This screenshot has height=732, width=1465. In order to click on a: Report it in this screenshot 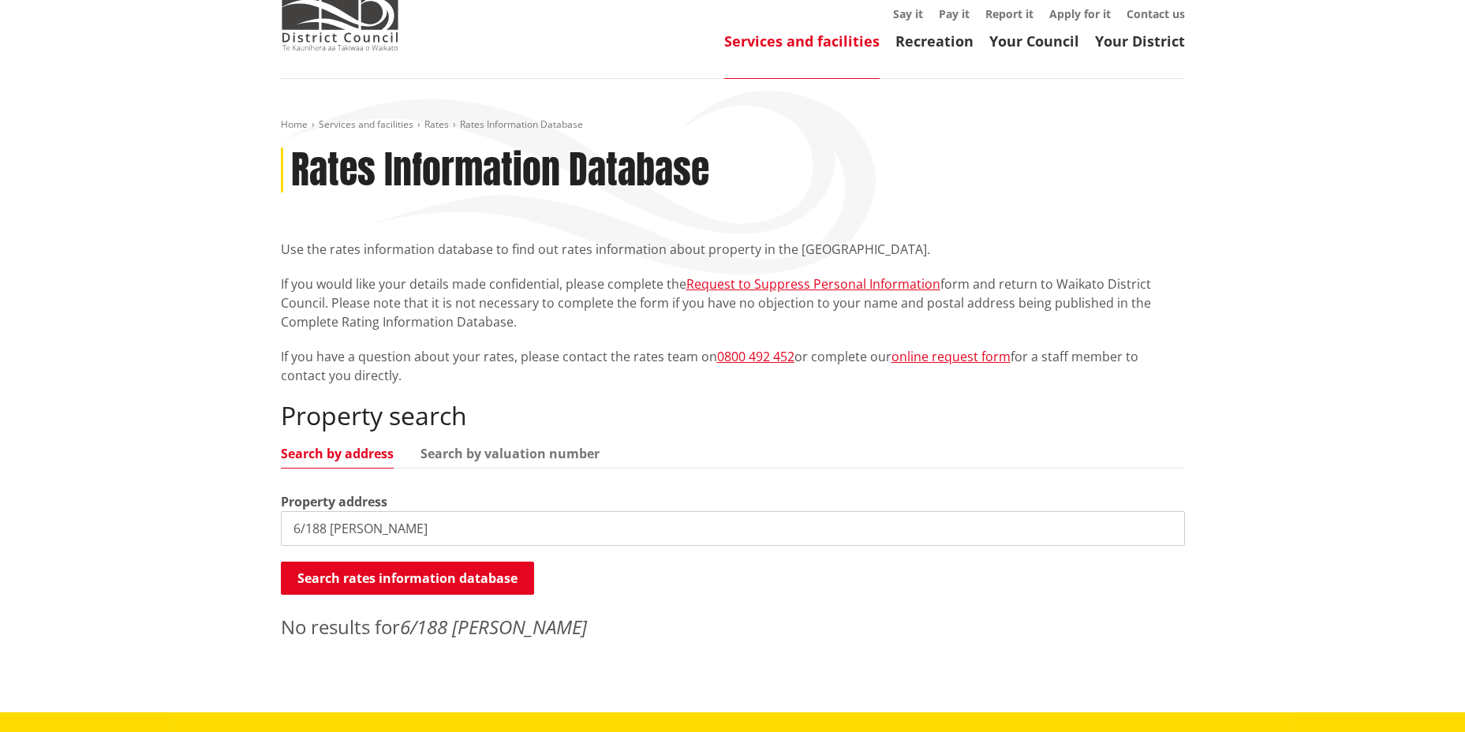, I will do `click(1009, 13)`.